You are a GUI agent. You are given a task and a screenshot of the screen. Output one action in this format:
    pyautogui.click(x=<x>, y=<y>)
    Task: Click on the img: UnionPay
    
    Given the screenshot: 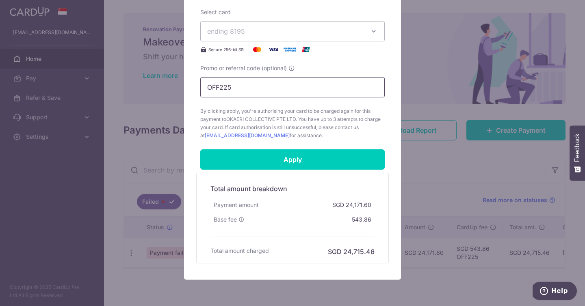 What is the action you would take?
    pyautogui.click(x=306, y=50)
    